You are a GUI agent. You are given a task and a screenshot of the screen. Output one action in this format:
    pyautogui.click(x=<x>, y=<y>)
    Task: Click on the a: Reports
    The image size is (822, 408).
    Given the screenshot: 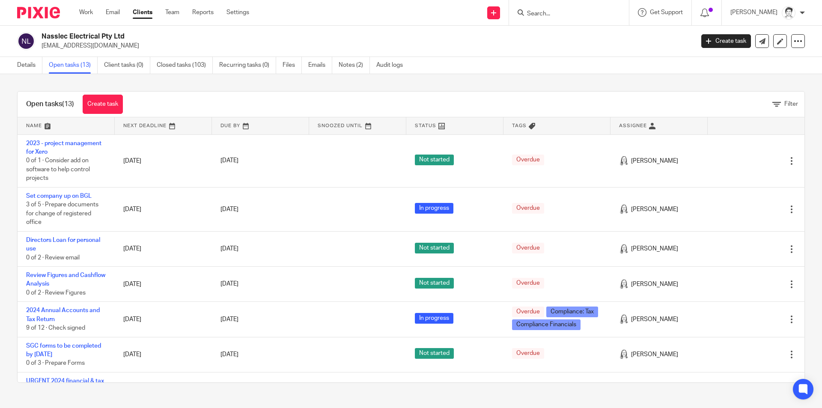 What is the action you would take?
    pyautogui.click(x=203, y=12)
    